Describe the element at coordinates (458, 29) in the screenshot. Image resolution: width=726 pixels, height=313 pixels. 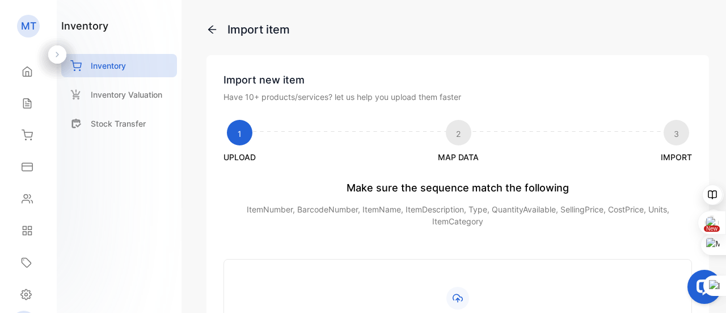
I see `p: Import item` at that location.